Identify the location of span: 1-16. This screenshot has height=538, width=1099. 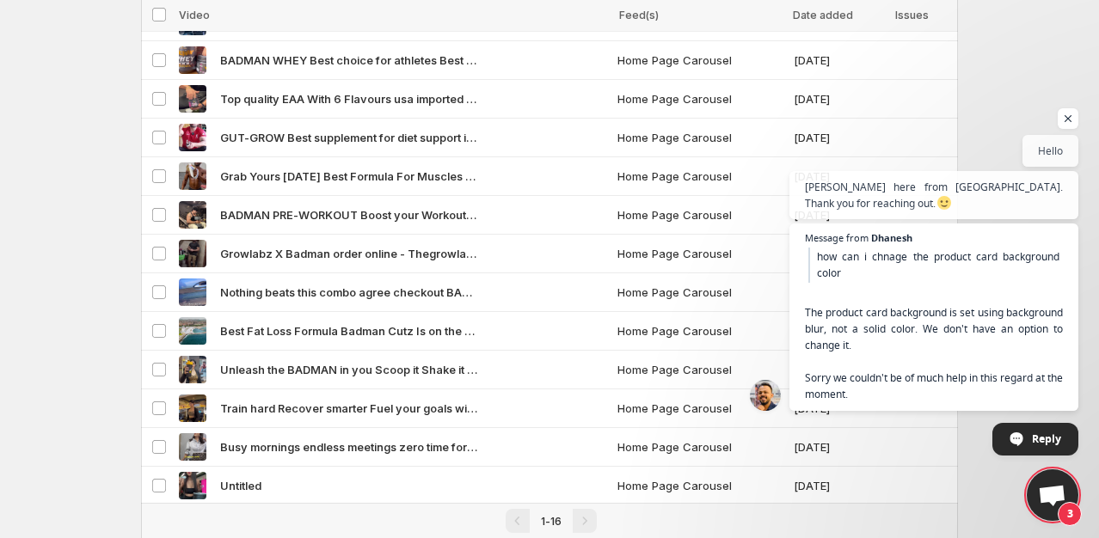
(551, 521).